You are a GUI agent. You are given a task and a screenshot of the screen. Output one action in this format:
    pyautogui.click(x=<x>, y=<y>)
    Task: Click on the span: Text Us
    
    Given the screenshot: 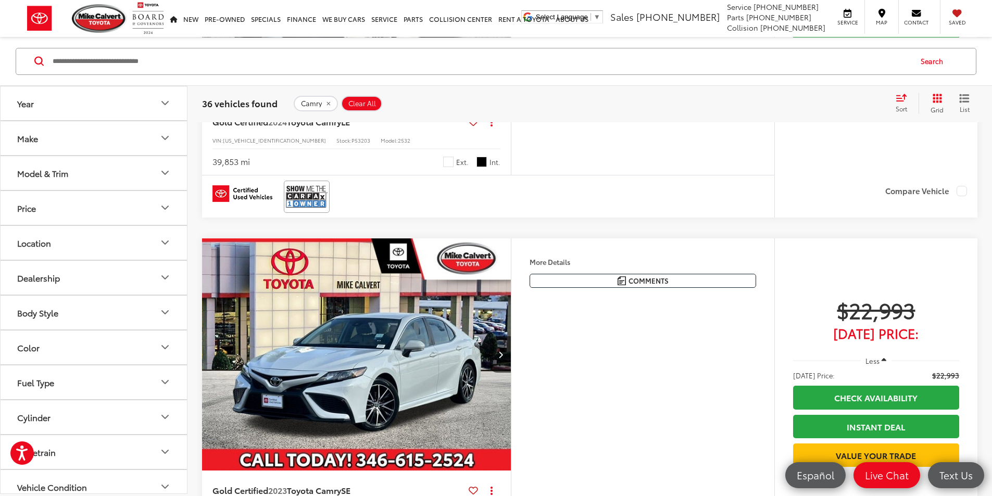 What is the action you would take?
    pyautogui.click(x=956, y=475)
    